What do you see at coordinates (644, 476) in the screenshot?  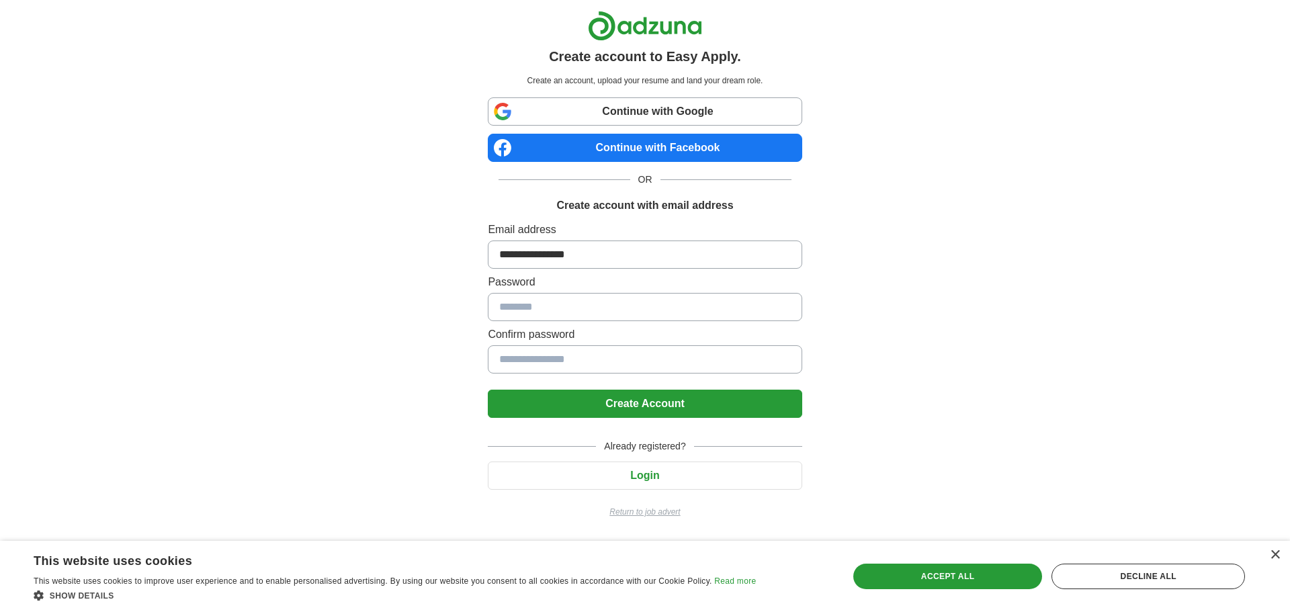 I see `button: Login` at bounding box center [644, 476].